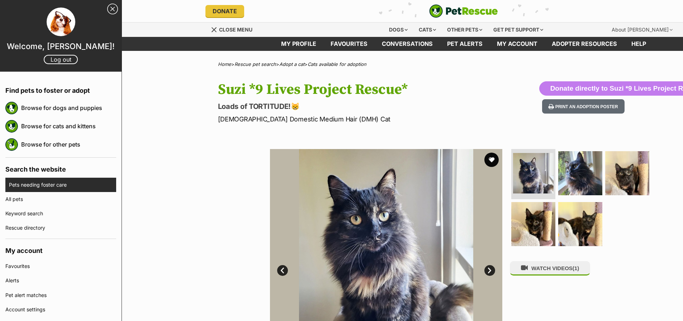 The height and width of the screenshot is (321, 683). Describe the element at coordinates (407, 44) in the screenshot. I see `a: conversations` at that location.